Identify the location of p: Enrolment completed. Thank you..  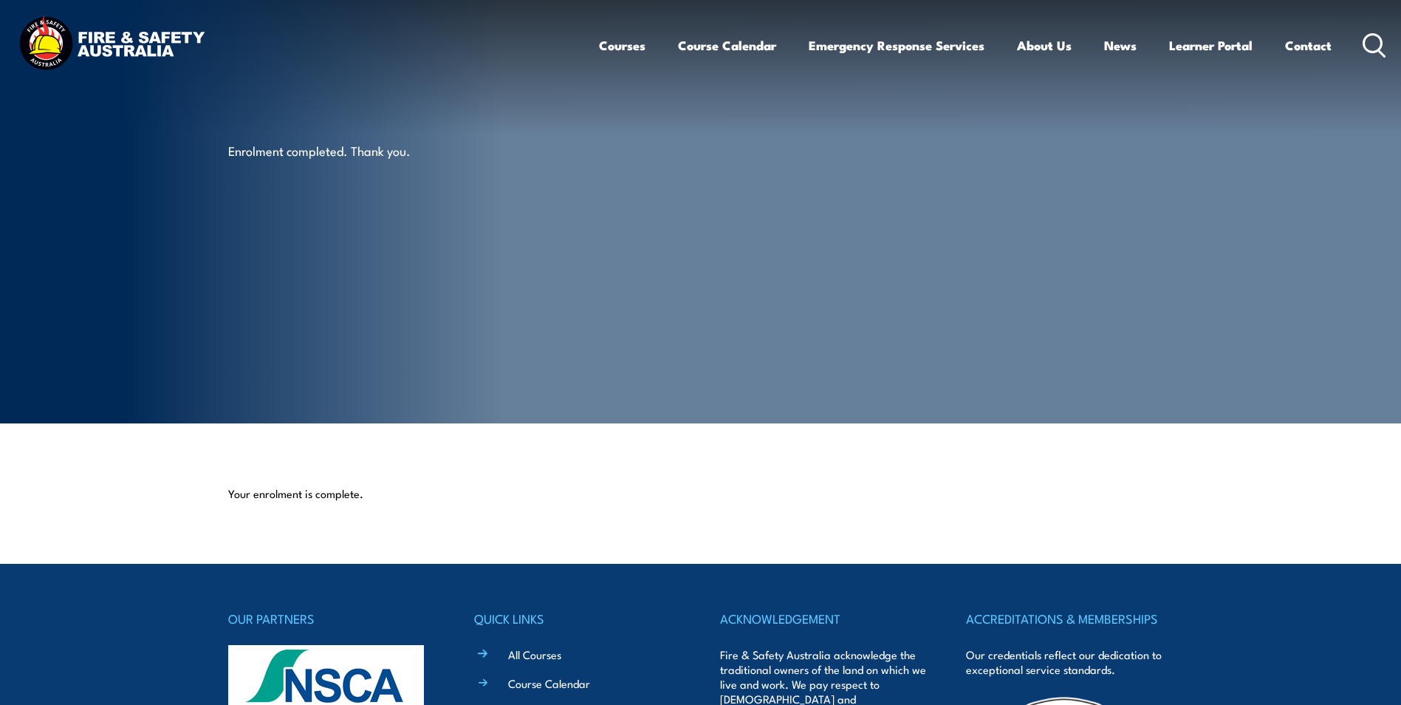
(363, 150).